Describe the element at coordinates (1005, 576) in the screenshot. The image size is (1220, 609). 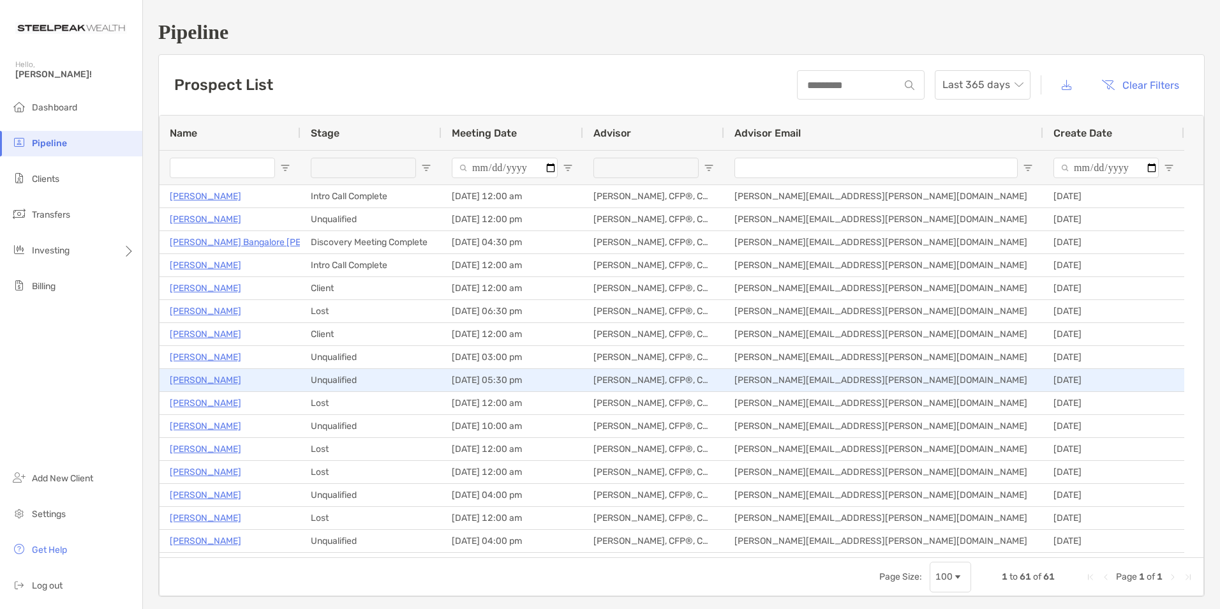
I see `span: 1` at that location.